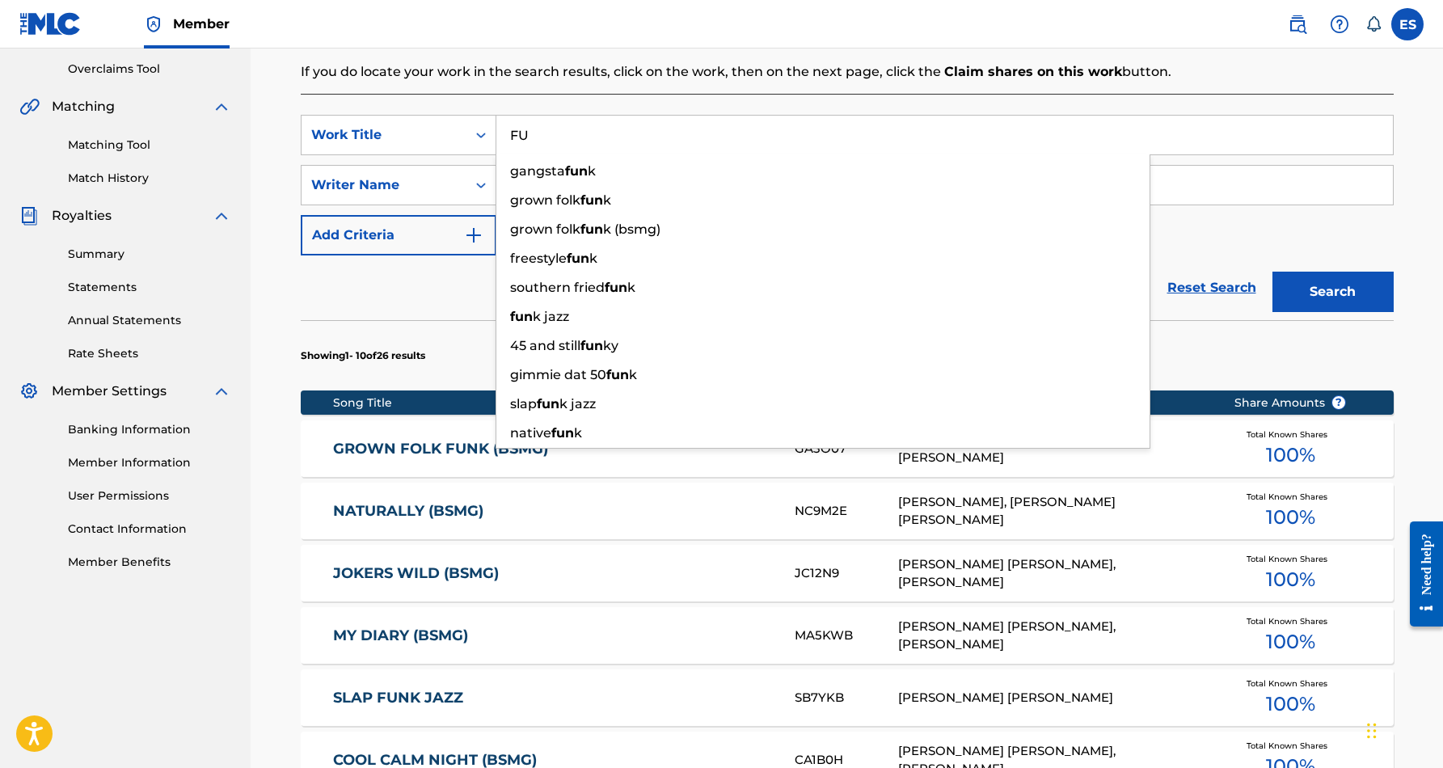 This screenshot has width=1443, height=768. I want to click on img: MLC Logo, so click(50, 23).